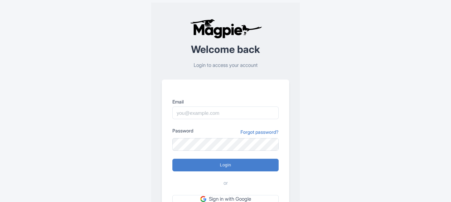 The height and width of the screenshot is (202, 451). What do you see at coordinates (226, 183) in the screenshot?
I see `span: or` at bounding box center [226, 183].